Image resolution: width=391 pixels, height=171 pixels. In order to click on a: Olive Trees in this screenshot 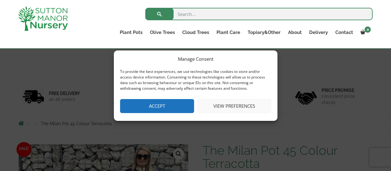, I will do `click(162, 32)`.